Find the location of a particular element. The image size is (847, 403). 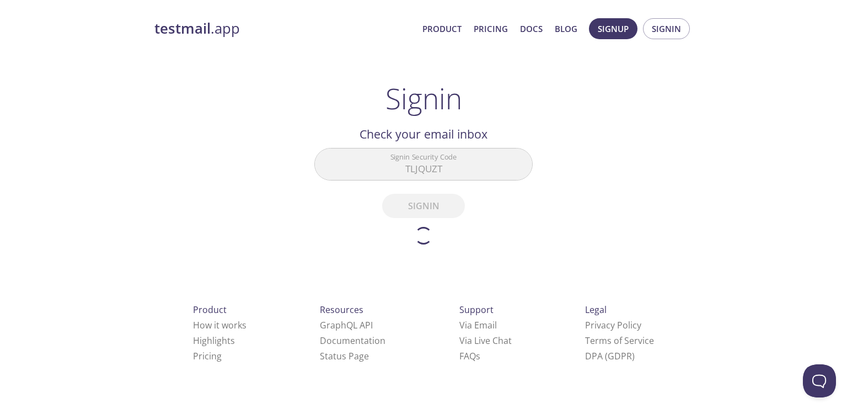

span: Signup is located at coordinates (613, 29).